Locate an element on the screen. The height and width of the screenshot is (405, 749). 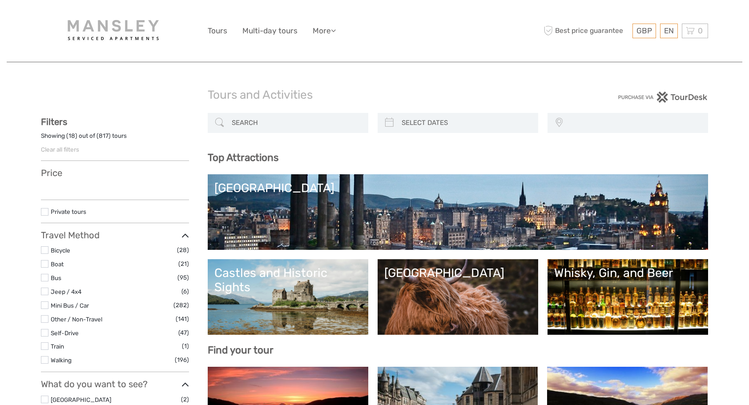
span: (95) is located at coordinates (183, 278).